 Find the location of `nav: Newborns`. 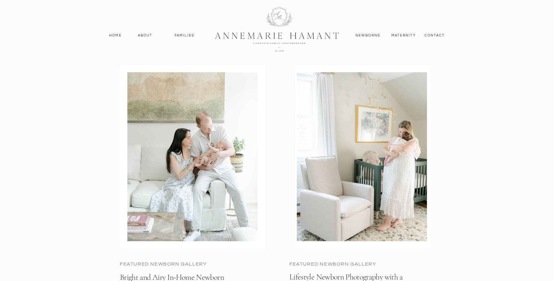

nav: Newborns is located at coordinates (368, 36).